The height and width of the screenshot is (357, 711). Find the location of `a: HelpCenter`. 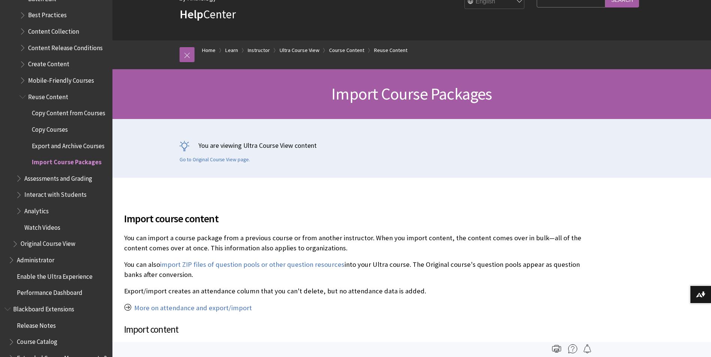

a: HelpCenter is located at coordinates (208, 14).